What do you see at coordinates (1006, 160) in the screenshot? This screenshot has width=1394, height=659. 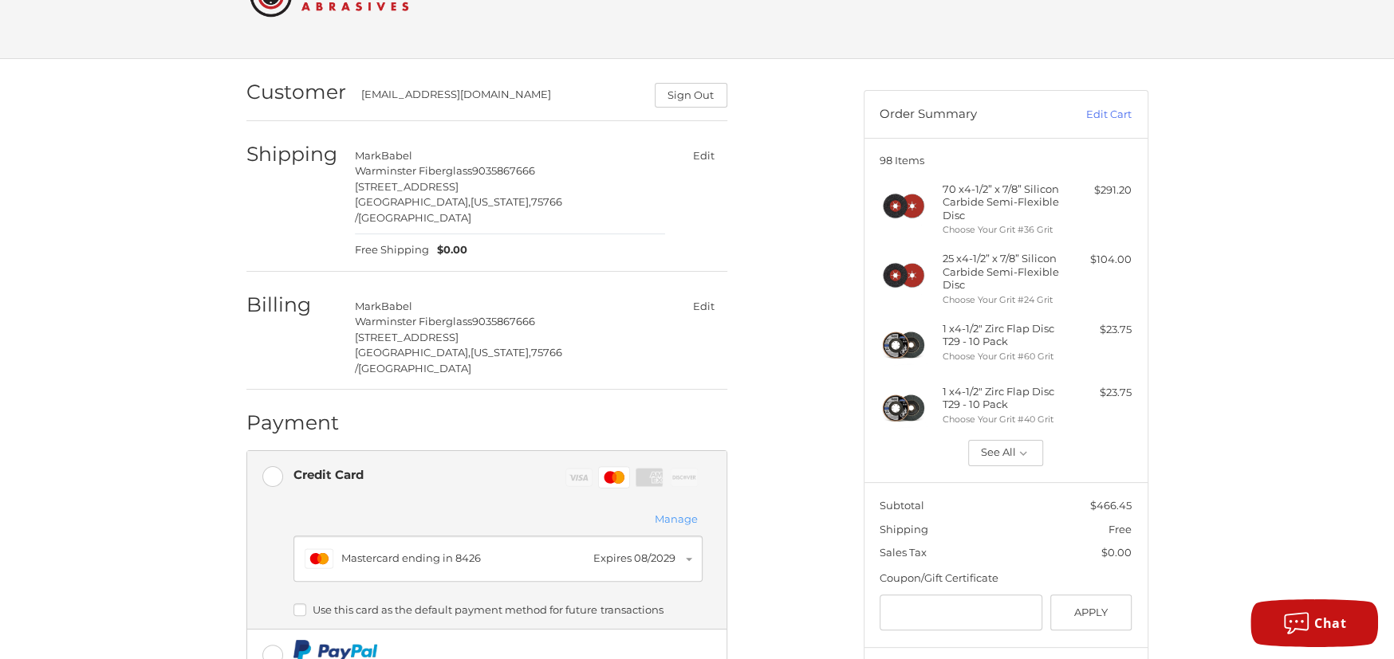 I see `h3: 98 Items` at bounding box center [1006, 160].